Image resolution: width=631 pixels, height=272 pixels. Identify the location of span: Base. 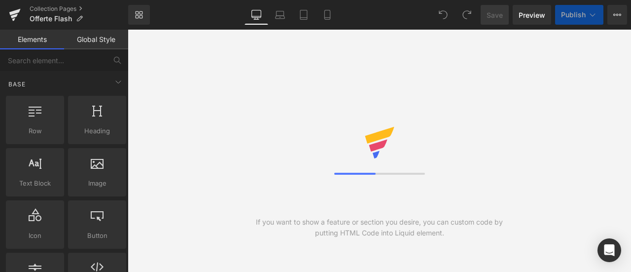
(17, 84).